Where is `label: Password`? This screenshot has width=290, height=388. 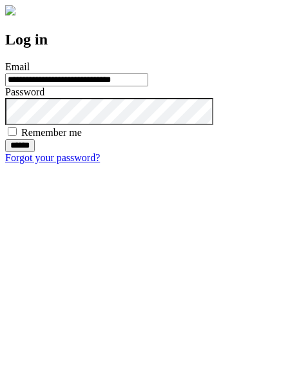 label: Password is located at coordinates (24, 91).